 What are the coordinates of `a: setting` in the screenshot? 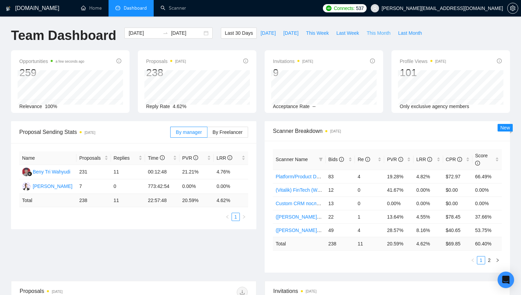 It's located at (513, 8).